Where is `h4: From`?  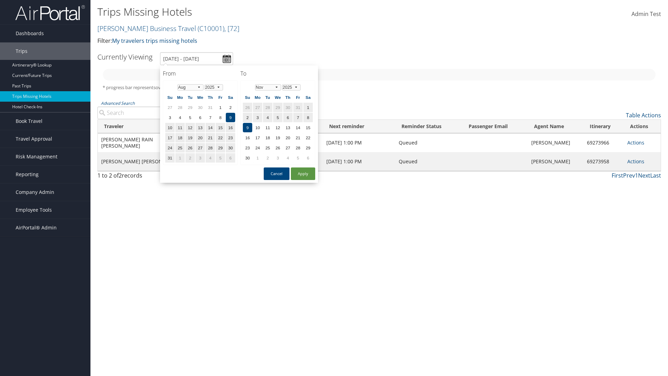
h4: From is located at coordinates (200, 73).